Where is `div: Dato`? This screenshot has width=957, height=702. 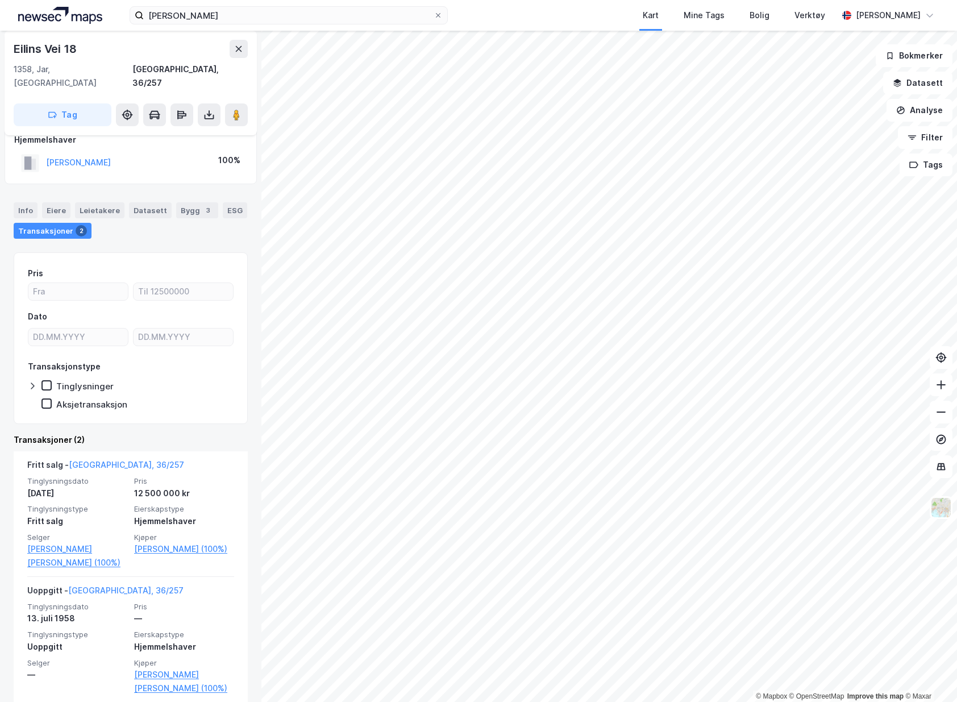 div: Dato is located at coordinates (38, 316).